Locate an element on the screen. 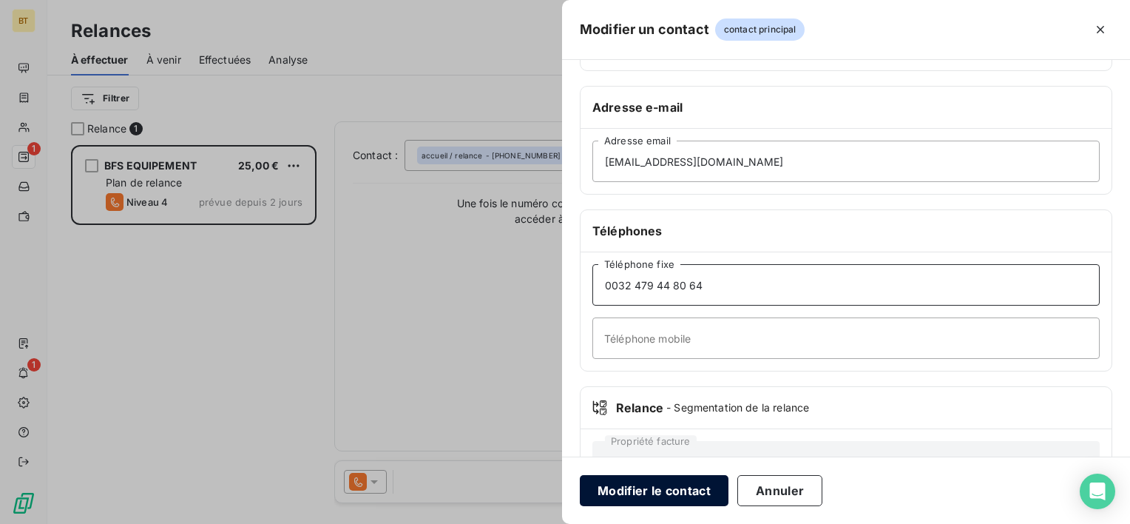 The image size is (1130, 524). span: - Segmentation de la relance is located at coordinates (737, 407).